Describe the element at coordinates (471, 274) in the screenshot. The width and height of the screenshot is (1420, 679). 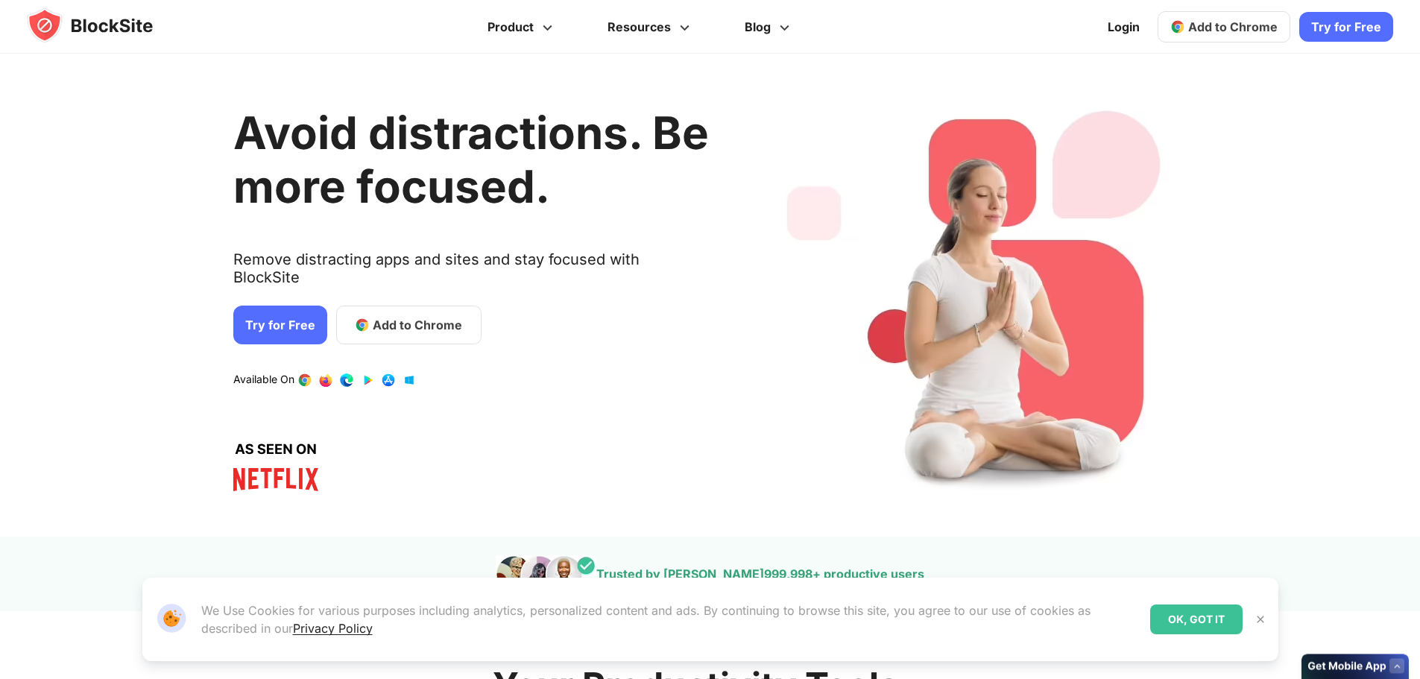
I see `text: Remove distracting apps and sites and stay focused with BlockSite` at that location.